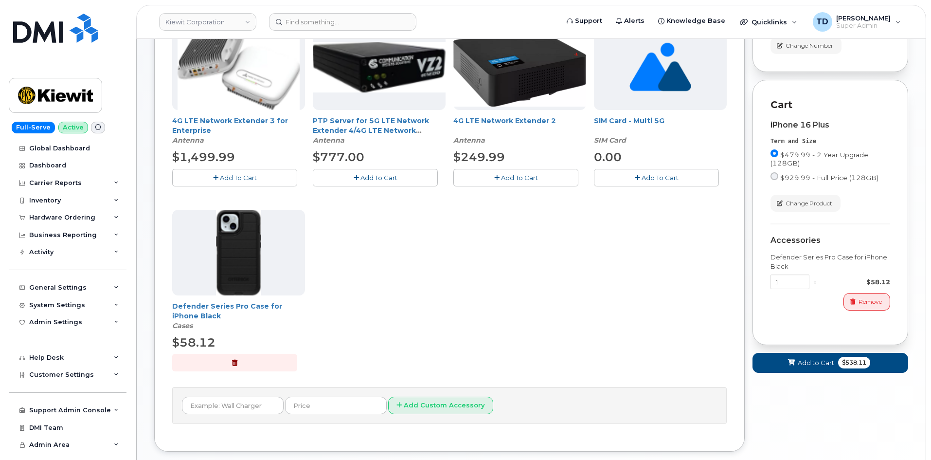 The width and height of the screenshot is (931, 460). Describe the element at coordinates (775, 153) in the screenshot. I see `input: $479.99 - 2 Year Upgrade (128GB)` at that location.